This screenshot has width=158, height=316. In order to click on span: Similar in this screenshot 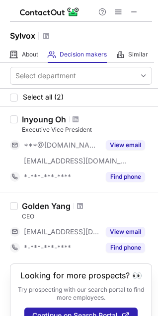, I will do `click(138, 55)`.